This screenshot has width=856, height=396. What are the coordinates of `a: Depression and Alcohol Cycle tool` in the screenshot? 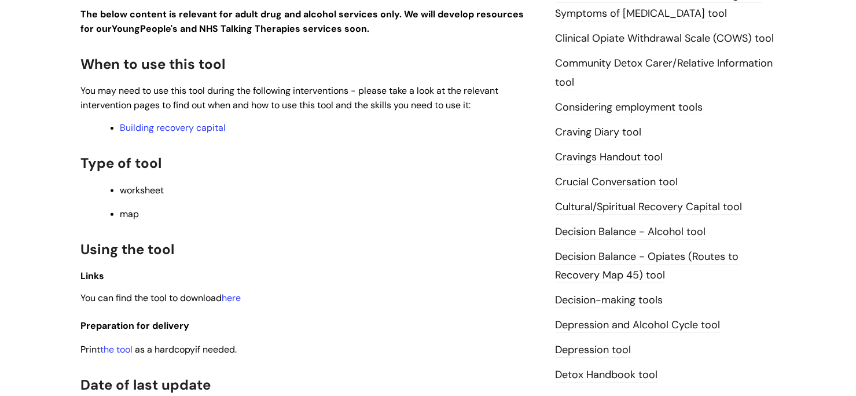 It's located at (637, 325).